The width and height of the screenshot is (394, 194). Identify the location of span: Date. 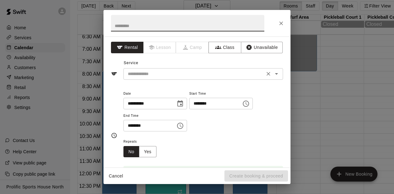
(155, 94).